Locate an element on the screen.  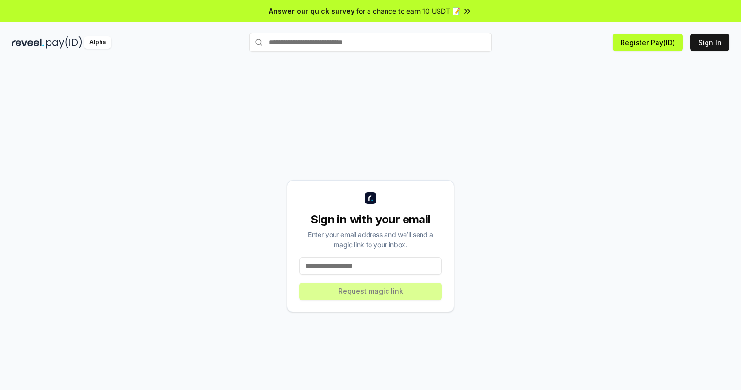
button: Register Pay(ID) is located at coordinates (648, 42).